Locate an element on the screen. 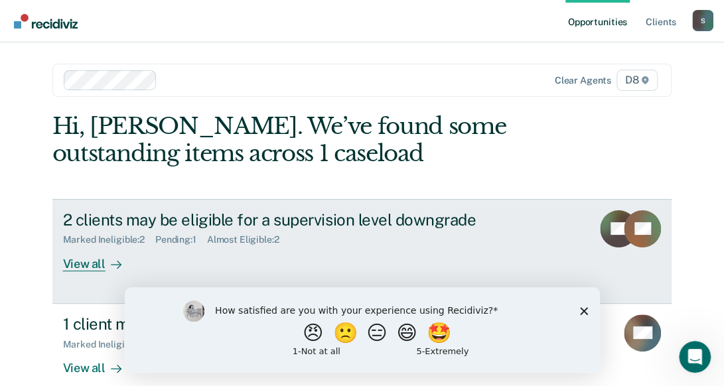 The image size is (724, 386). div: Almost Eligible : 2 is located at coordinates (248, 240).